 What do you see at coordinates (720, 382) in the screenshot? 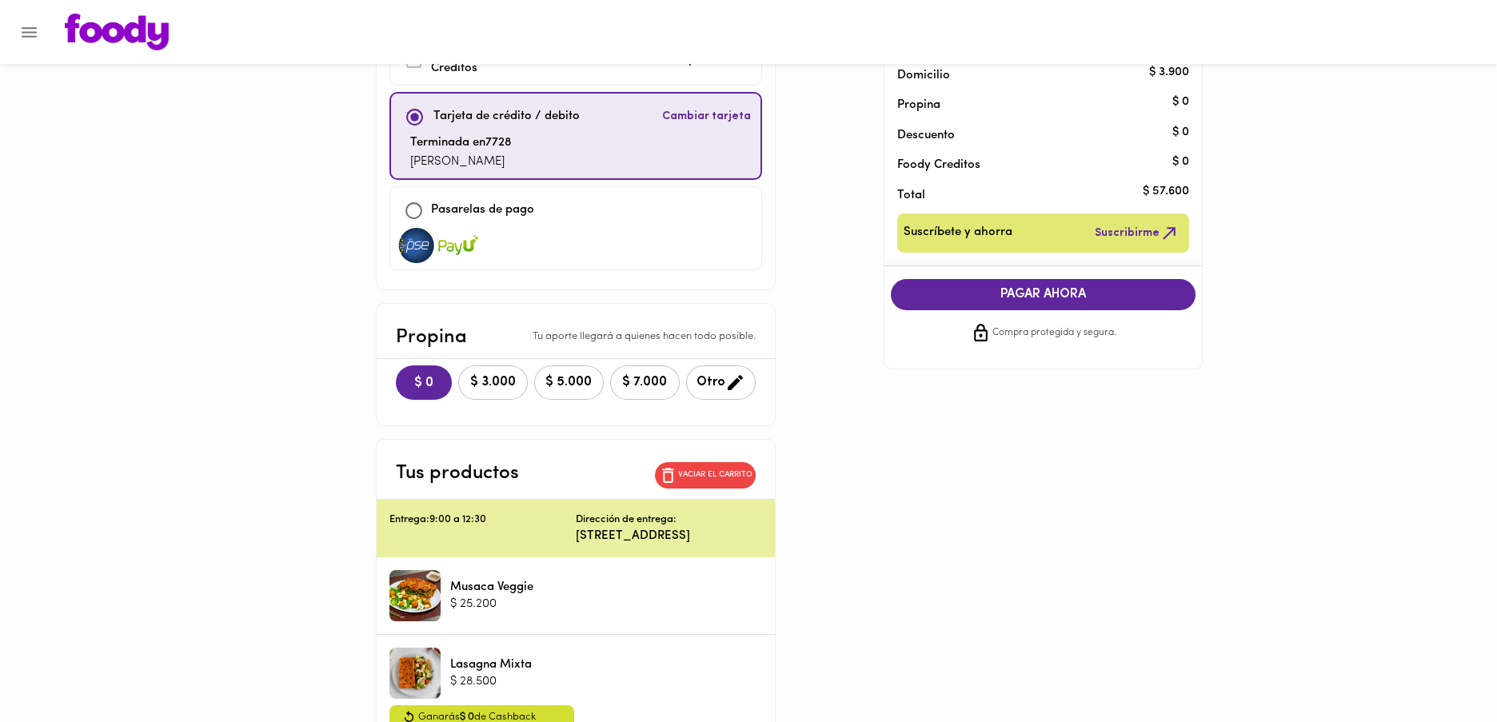
I see `button: Otro` at bounding box center [720, 382].